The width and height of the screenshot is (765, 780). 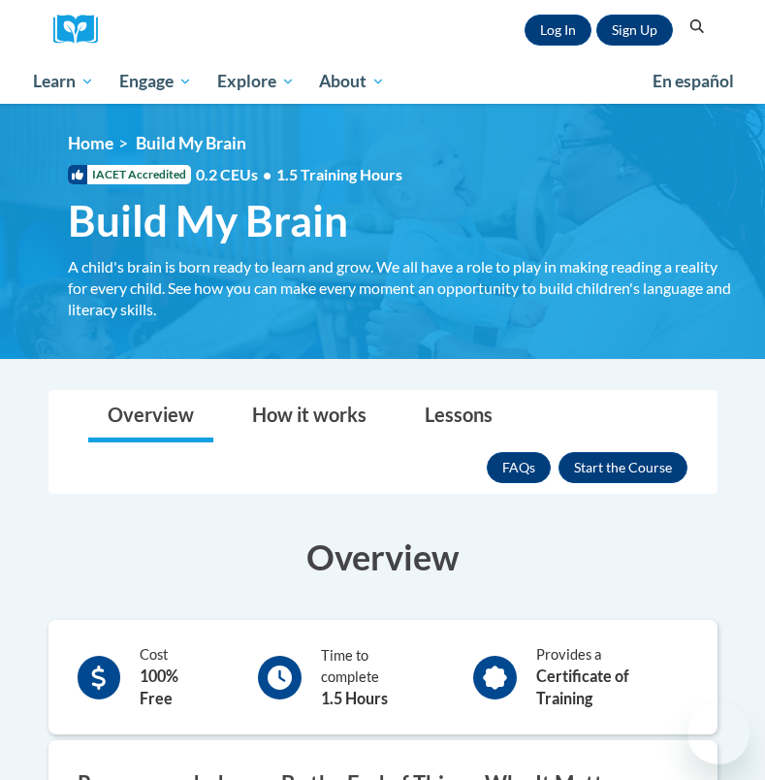 I want to click on a: How it works, so click(x=309, y=416).